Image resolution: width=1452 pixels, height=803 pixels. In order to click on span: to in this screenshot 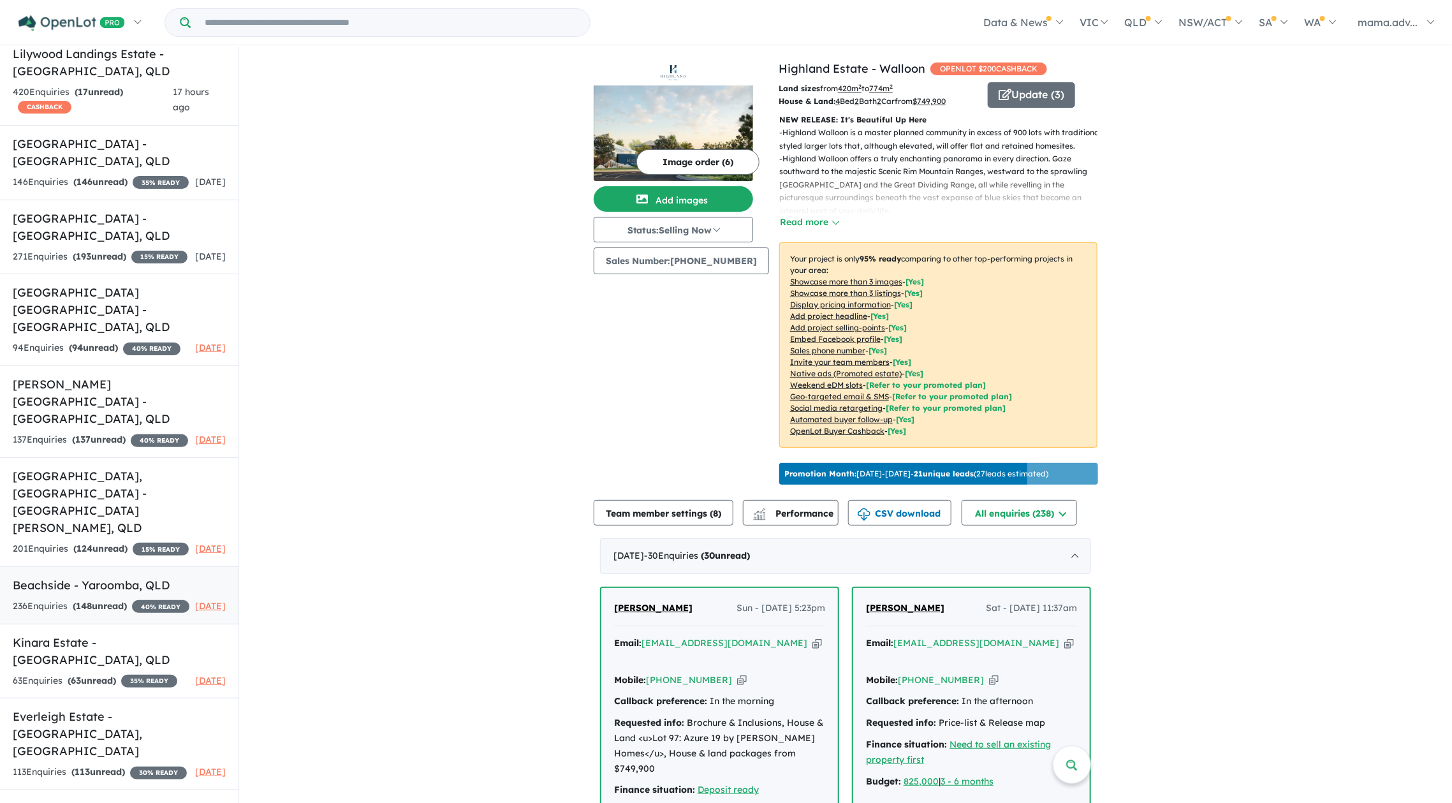, I will do `click(877, 88)`.